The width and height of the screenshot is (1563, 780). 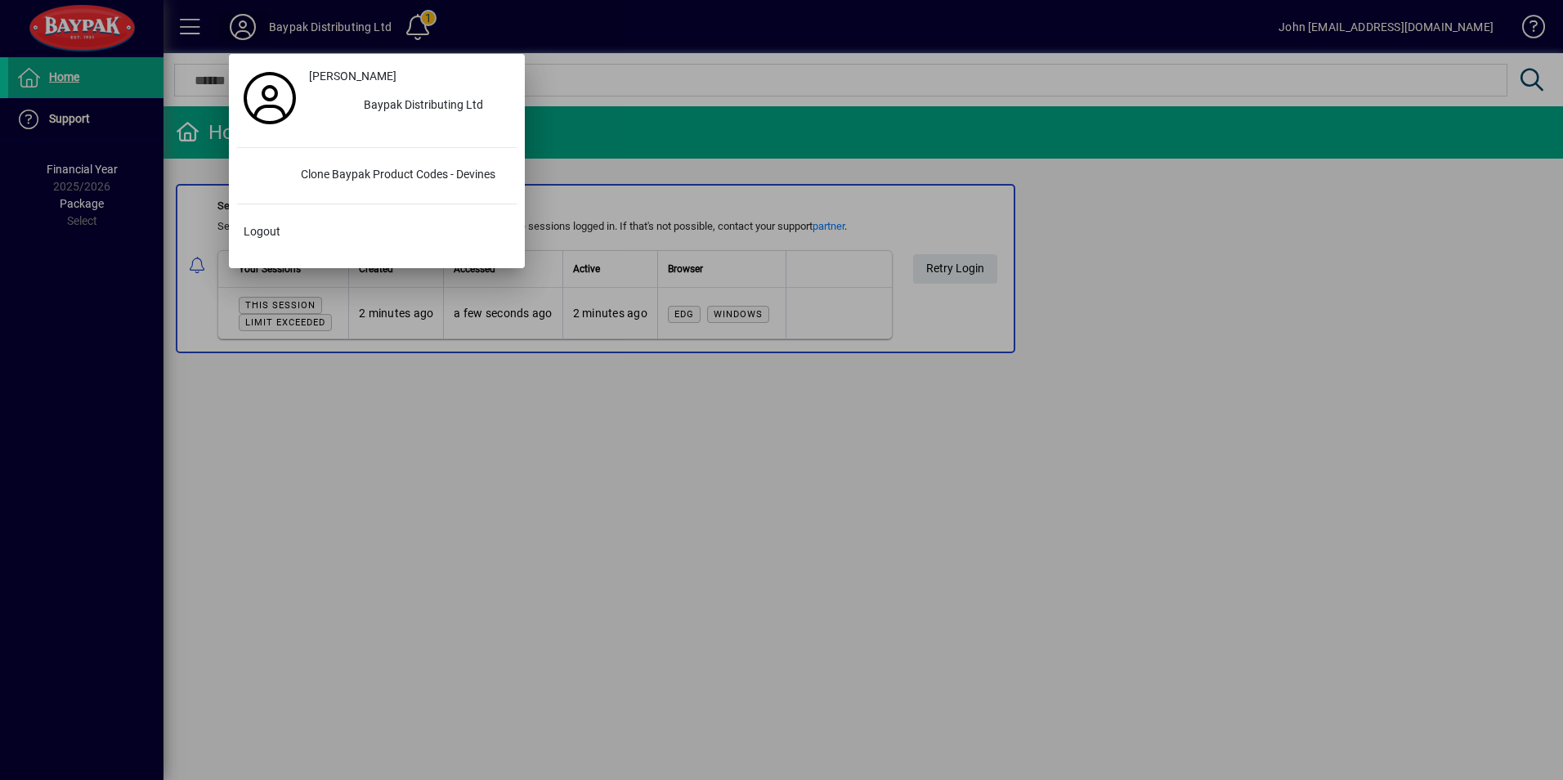 What do you see at coordinates (270, 98) in the screenshot?
I see `a: Profile` at bounding box center [270, 98].